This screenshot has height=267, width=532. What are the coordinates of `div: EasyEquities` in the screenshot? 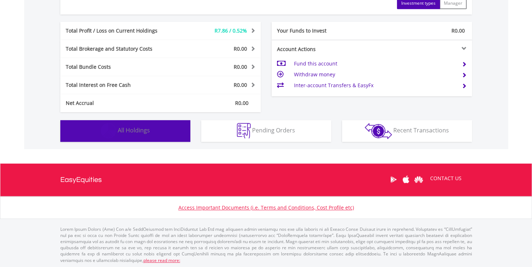 It's located at (81, 180).